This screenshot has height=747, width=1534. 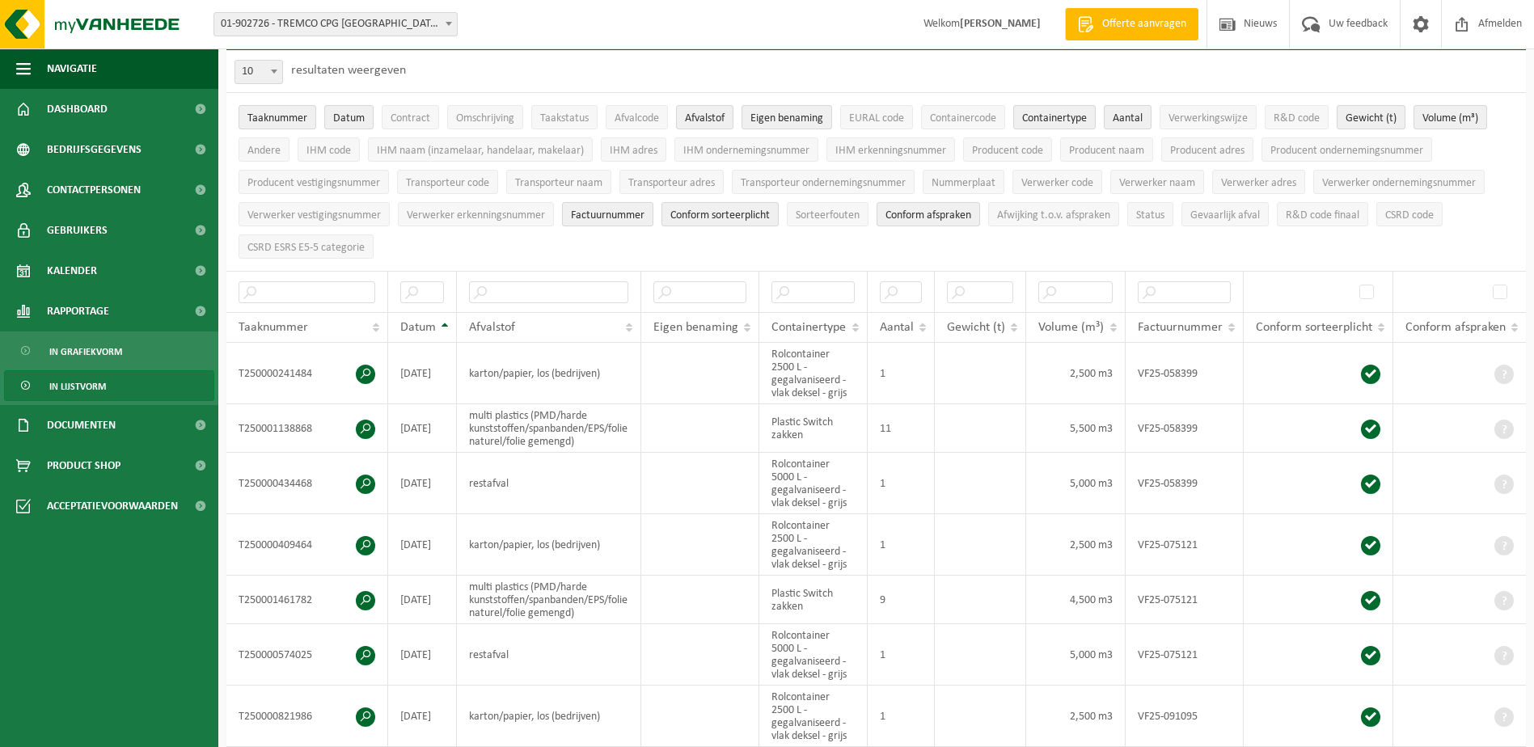 What do you see at coordinates (823, 183) in the screenshot?
I see `span: Transporteur ondernemingsnummer` at bounding box center [823, 183].